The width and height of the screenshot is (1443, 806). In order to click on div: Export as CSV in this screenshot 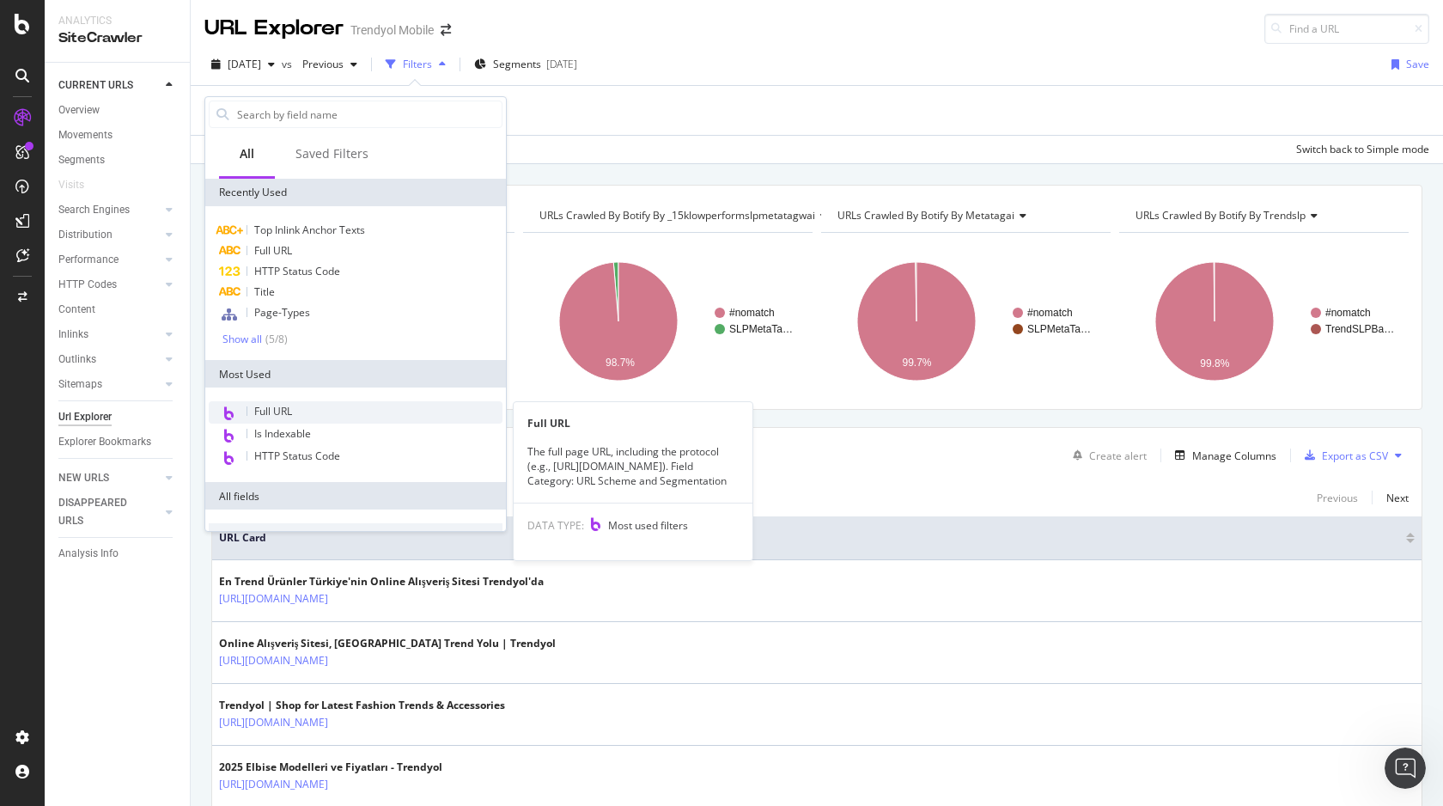, I will do `click(1354, 455)`.